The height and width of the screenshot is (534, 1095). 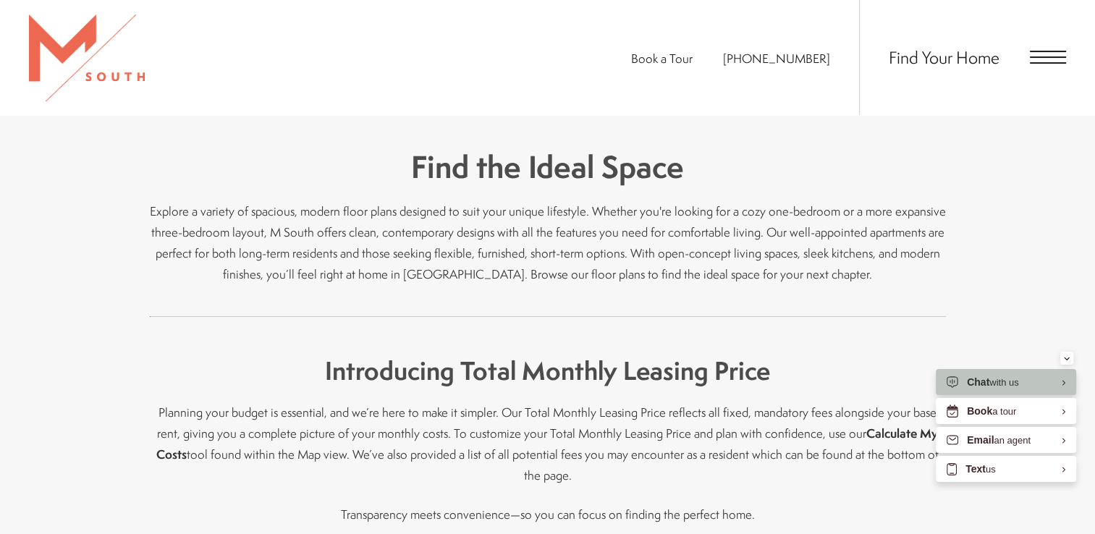 What do you see at coordinates (548, 371) in the screenshot?
I see `h4: Introducing Total Monthly Leasing Price` at bounding box center [548, 371].